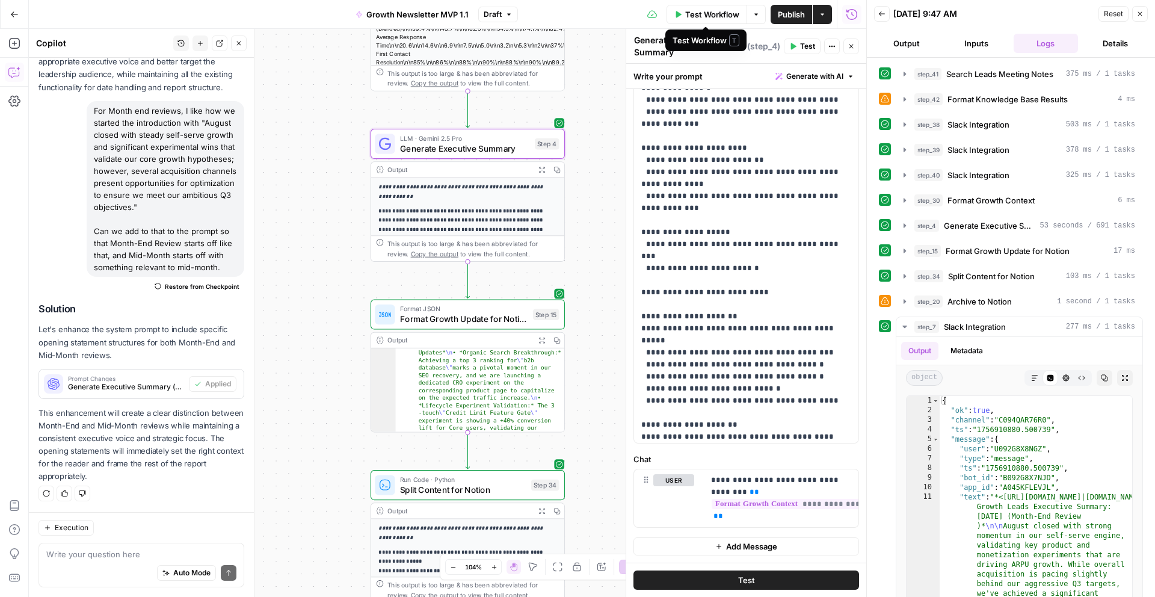  Describe the element at coordinates (734, 40) in the screenshot. I see `span: T` at that location.